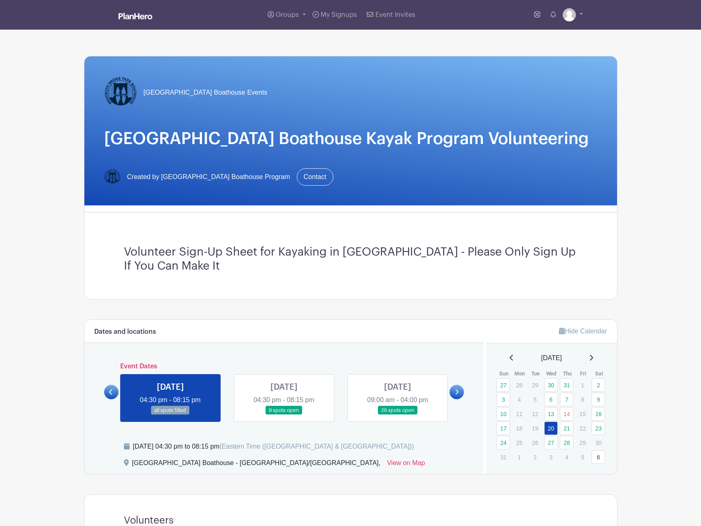 The width and height of the screenshot is (701, 526). Describe the element at coordinates (535, 414) in the screenshot. I see `p: 12` at that location.